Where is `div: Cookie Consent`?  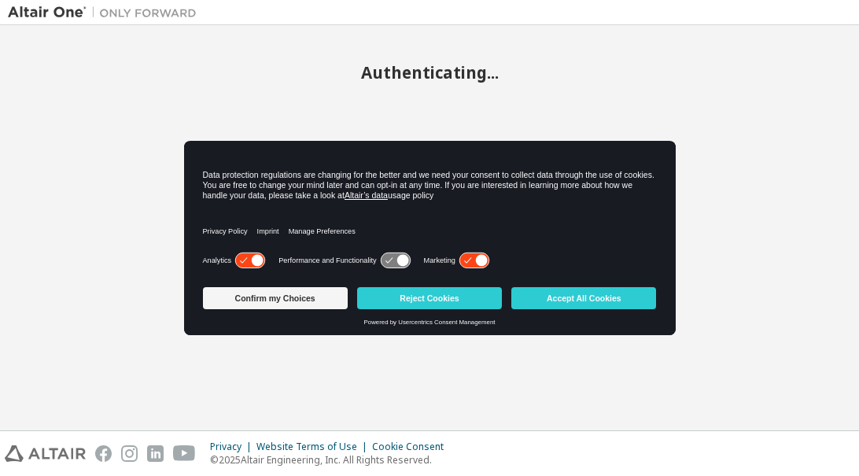 div: Cookie Consent is located at coordinates (412, 447).